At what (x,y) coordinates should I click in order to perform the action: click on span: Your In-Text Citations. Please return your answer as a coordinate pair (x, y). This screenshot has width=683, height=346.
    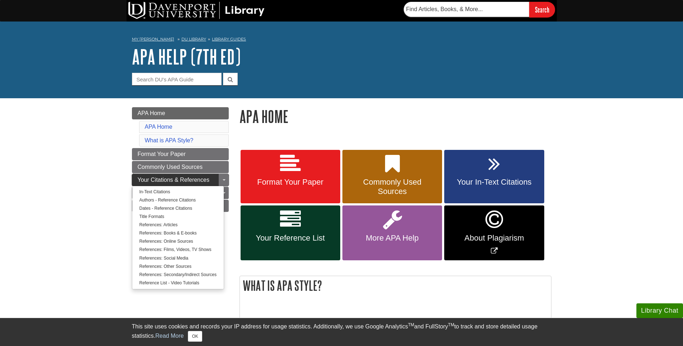
    Looking at the image, I should click on (494, 182).